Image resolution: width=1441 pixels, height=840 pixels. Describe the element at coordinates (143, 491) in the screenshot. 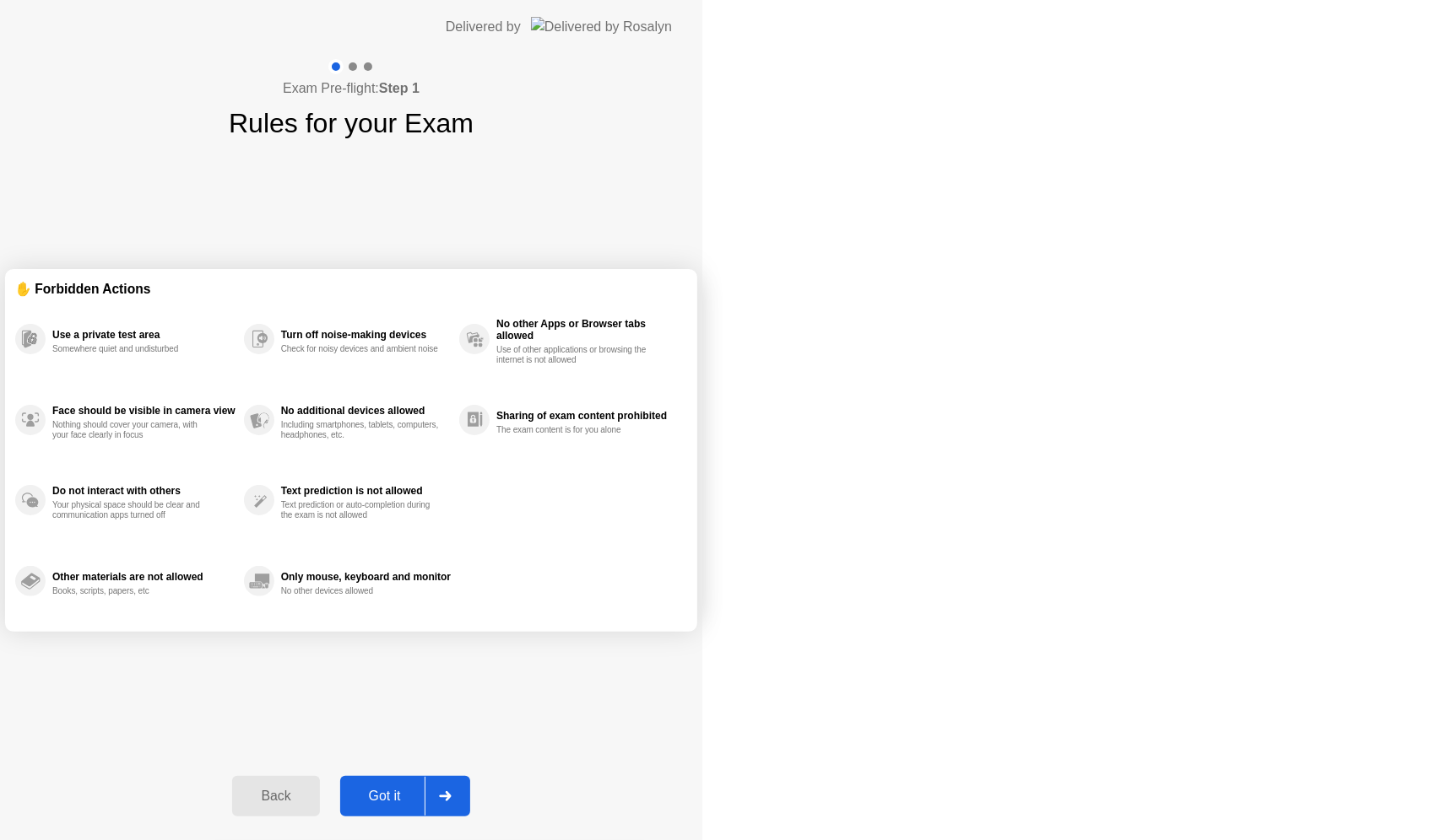

I see `div: Do not interact with others` at that location.